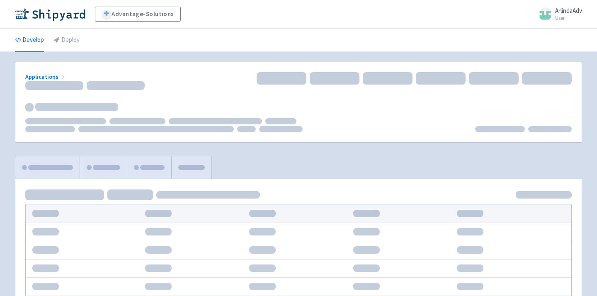 This screenshot has width=597, height=296. I want to click on a: ArlindaAdv User, so click(558, 14).